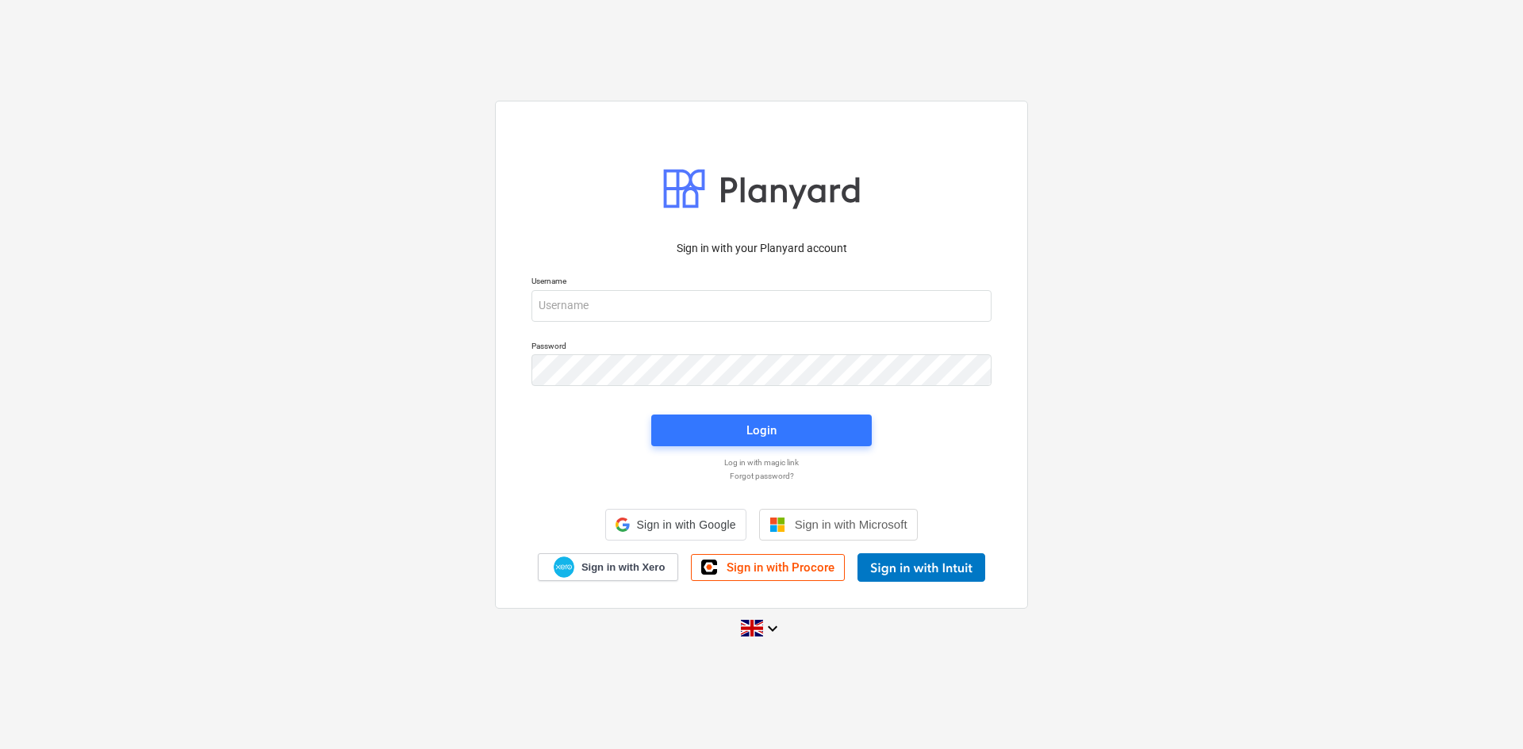 The height and width of the screenshot is (749, 1523). I want to click on p: Sign in with your Planyard account, so click(761, 248).